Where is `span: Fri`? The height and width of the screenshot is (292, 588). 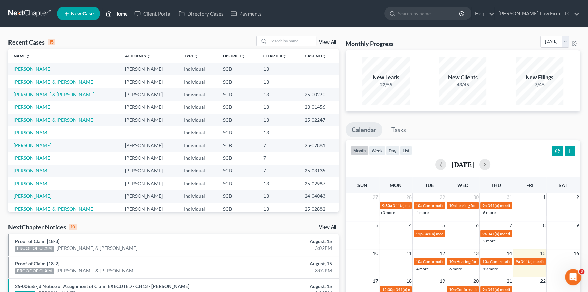 span: Fri is located at coordinates (530, 185).